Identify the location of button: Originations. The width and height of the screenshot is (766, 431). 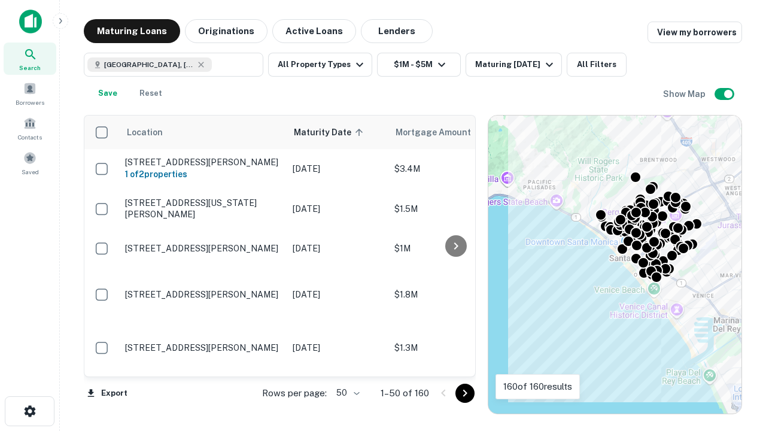
(226, 31).